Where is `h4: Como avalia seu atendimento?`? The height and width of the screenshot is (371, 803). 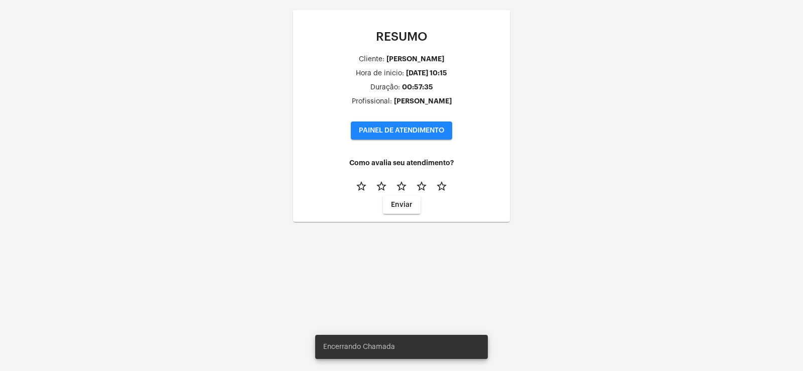
h4: Como avalia seu atendimento? is located at coordinates (402, 163).